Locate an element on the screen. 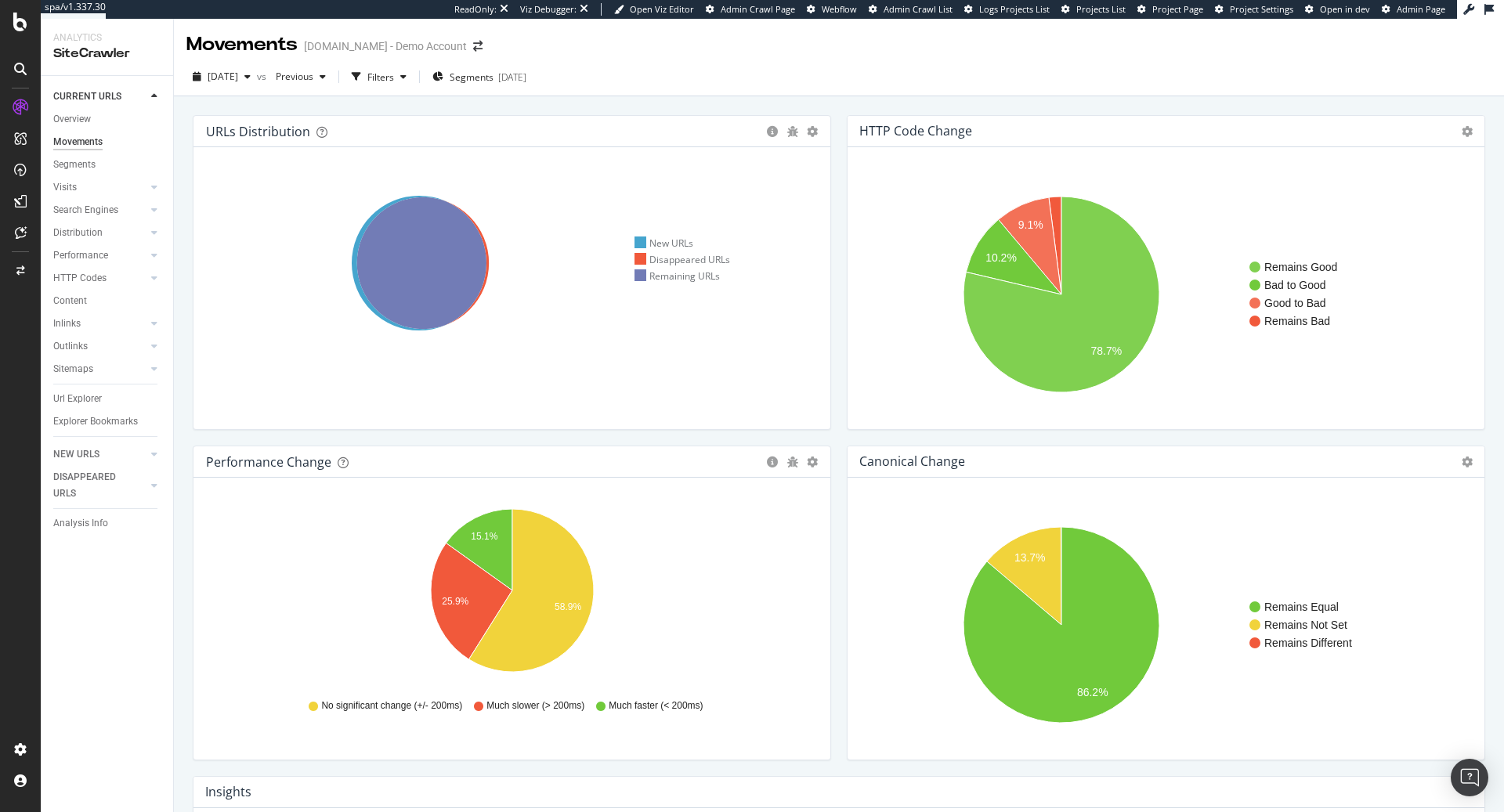 This screenshot has height=812, width=1504. span: No significant change (+/- 200ms) is located at coordinates (392, 705).